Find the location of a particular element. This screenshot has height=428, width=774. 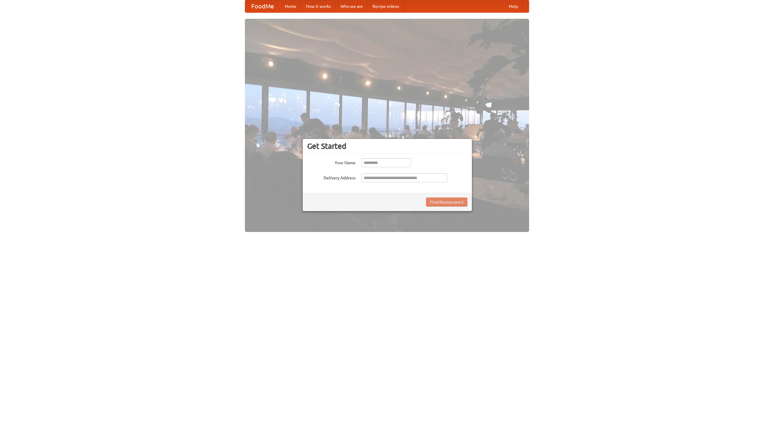

button: Find Restaurants! is located at coordinates (447, 202).